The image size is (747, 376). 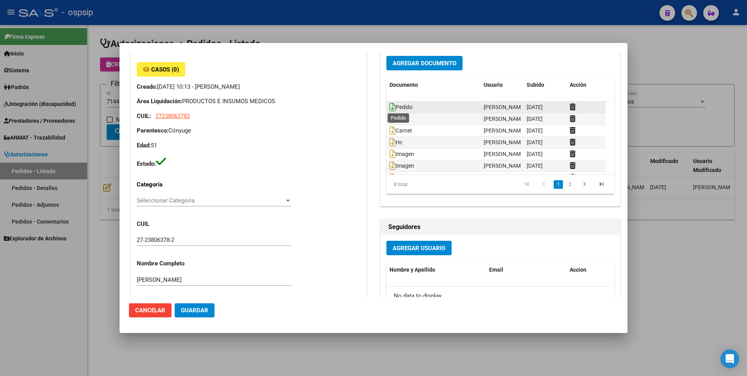 What do you see at coordinates (437, 270) in the screenshot?
I see `datatable-header-cell: Nombre y Apellido` at bounding box center [437, 270].